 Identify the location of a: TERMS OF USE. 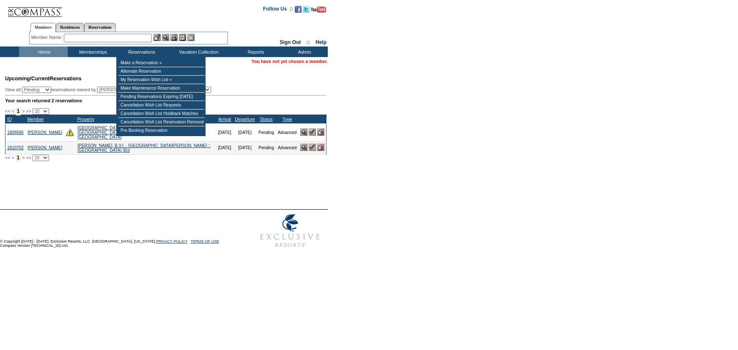
(205, 241).